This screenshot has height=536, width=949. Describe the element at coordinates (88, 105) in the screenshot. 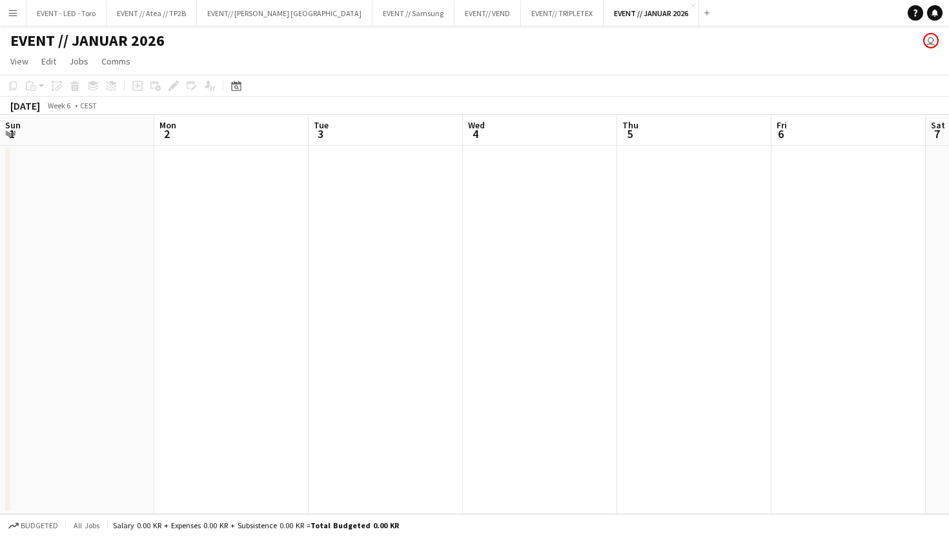

I see `div: CEST` at that location.